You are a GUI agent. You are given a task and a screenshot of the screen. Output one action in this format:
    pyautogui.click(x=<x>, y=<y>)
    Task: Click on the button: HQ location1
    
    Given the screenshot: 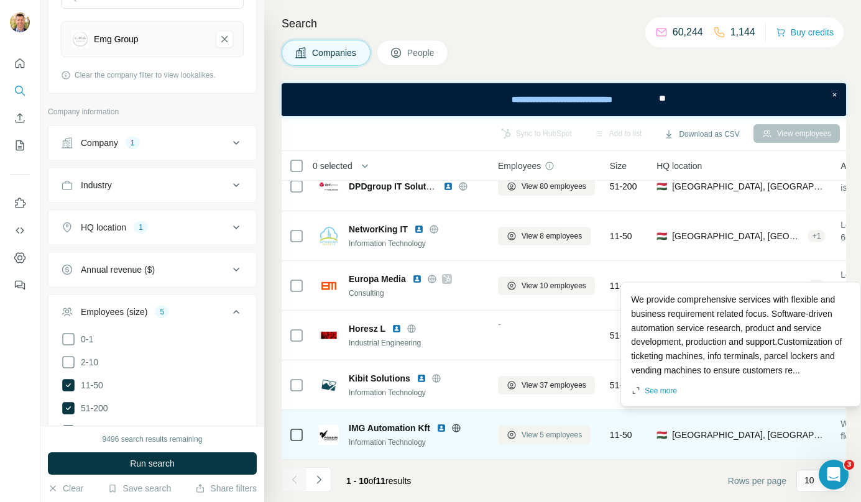 What is the action you would take?
    pyautogui.click(x=152, y=228)
    